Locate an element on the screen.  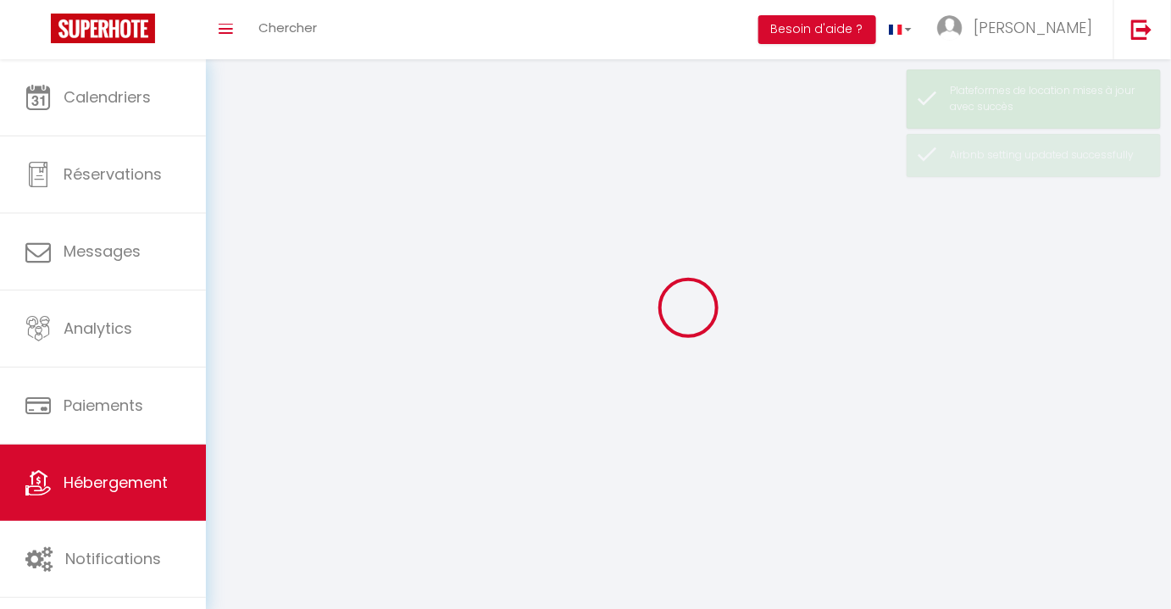
span: Réservations is located at coordinates (113, 174).